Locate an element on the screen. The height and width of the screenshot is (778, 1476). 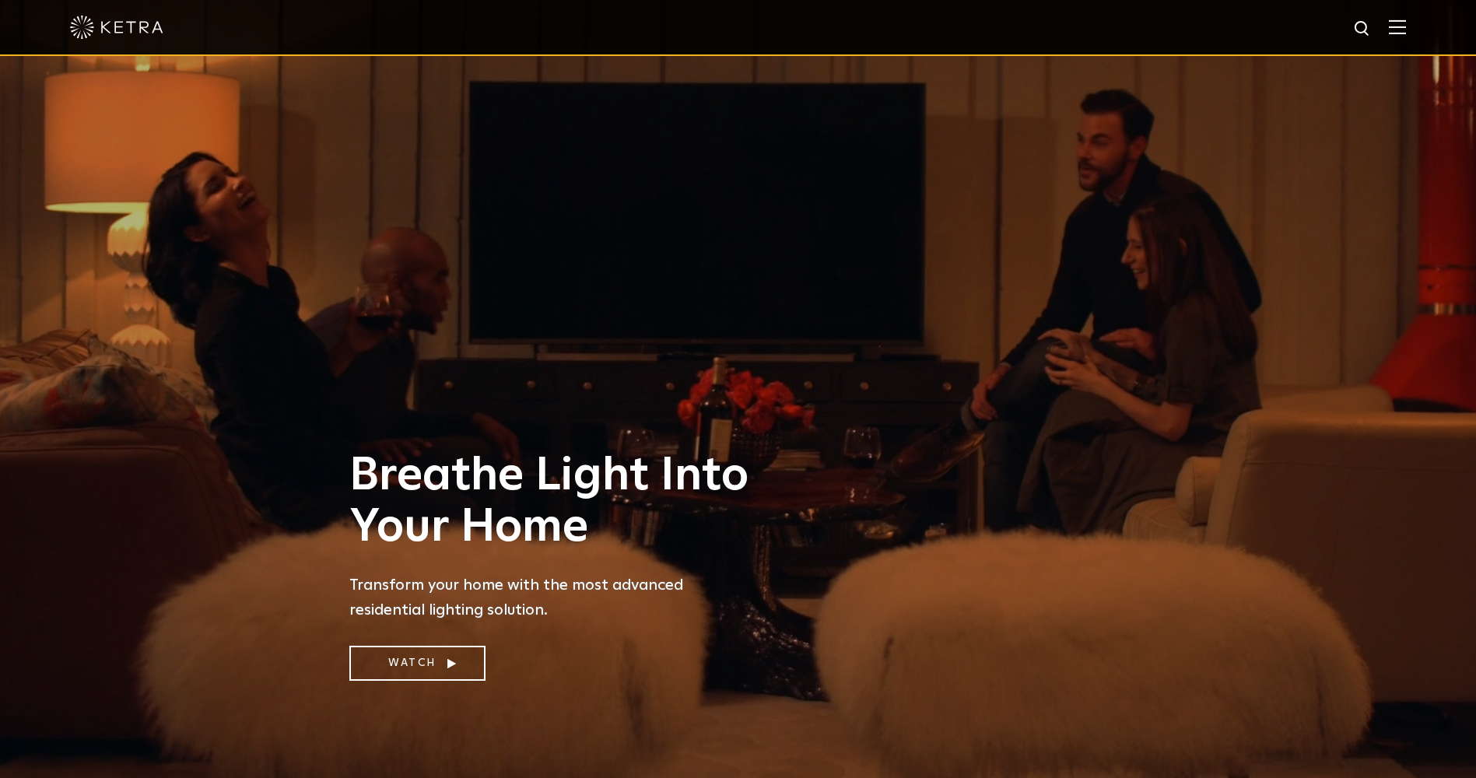
img: search icon is located at coordinates (1362, 29).